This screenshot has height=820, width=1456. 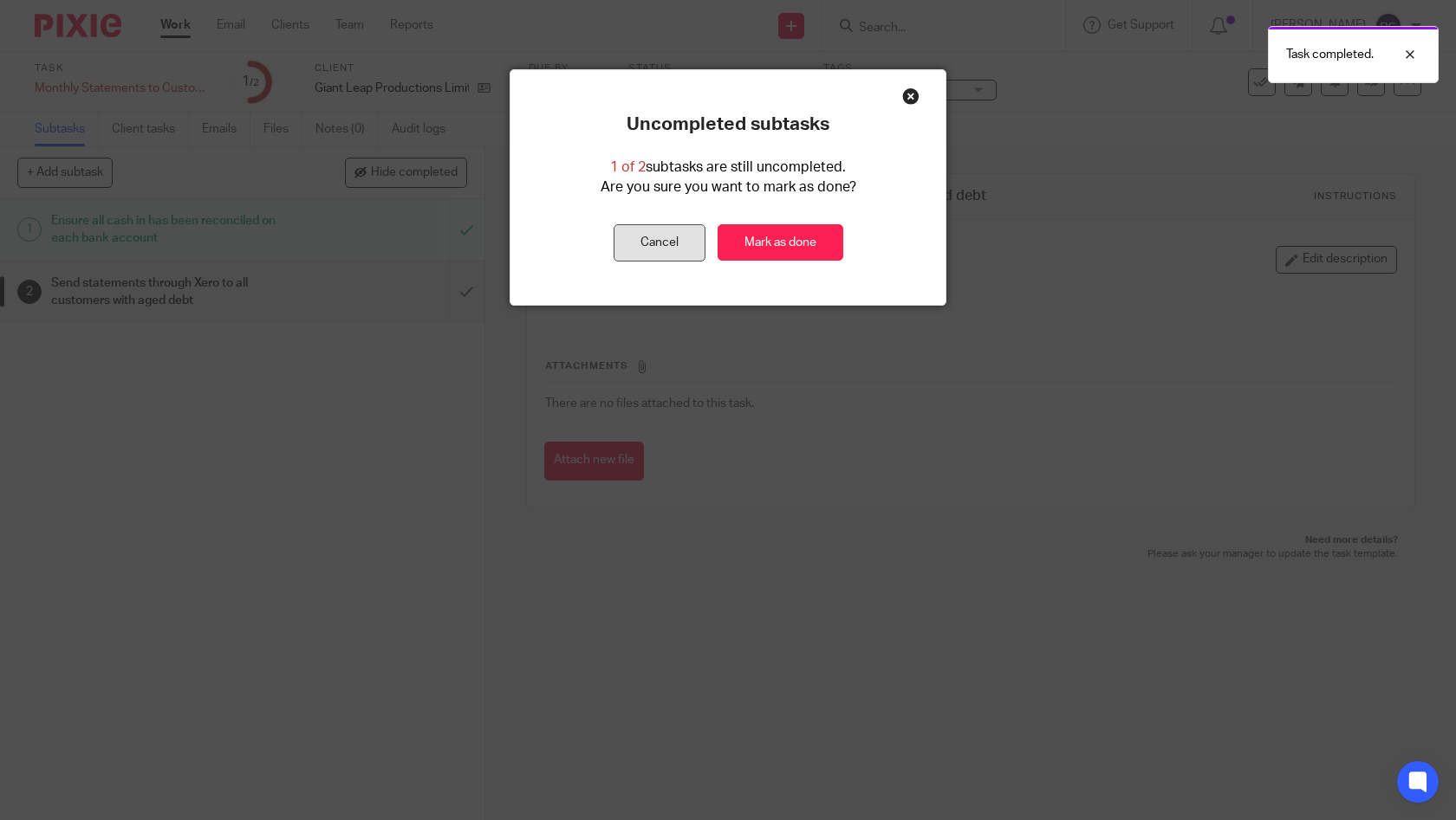 I want to click on button: Cancel, so click(x=660, y=243).